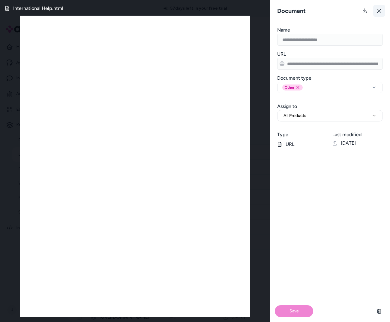  Describe the element at coordinates (303, 134) in the screenshot. I see `h3: Type` at that location.